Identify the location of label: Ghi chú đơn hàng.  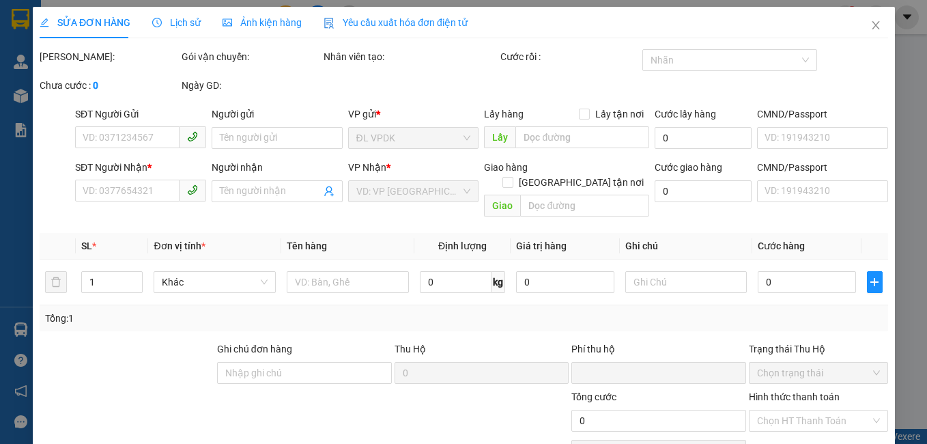
(254, 349).